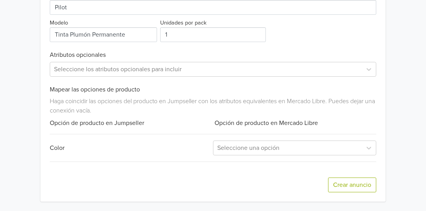 Image resolution: width=426 pixels, height=211 pixels. I want to click on div: Color, so click(132, 148).